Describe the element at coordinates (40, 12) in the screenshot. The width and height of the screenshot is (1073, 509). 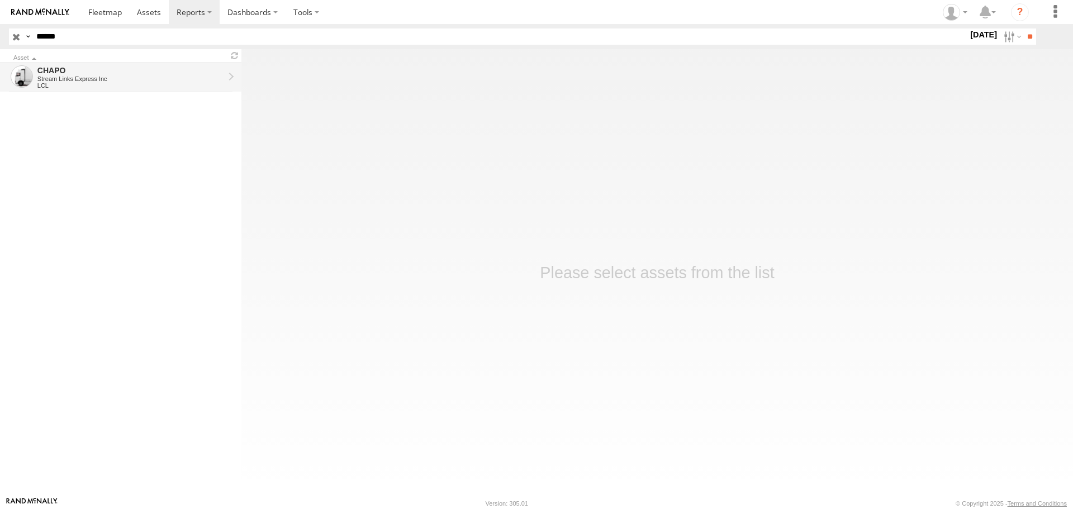
I see `img: rand-logo.svg` at that location.